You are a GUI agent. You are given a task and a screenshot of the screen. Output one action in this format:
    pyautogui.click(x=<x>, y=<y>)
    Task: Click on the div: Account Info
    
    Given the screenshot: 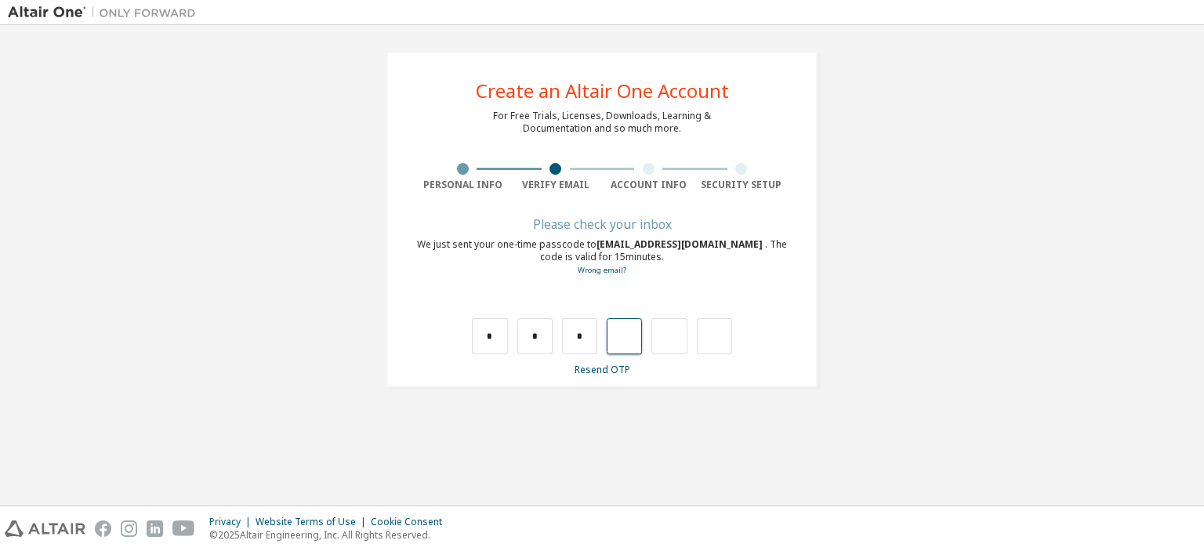 What is the action you would take?
    pyautogui.click(x=648, y=185)
    